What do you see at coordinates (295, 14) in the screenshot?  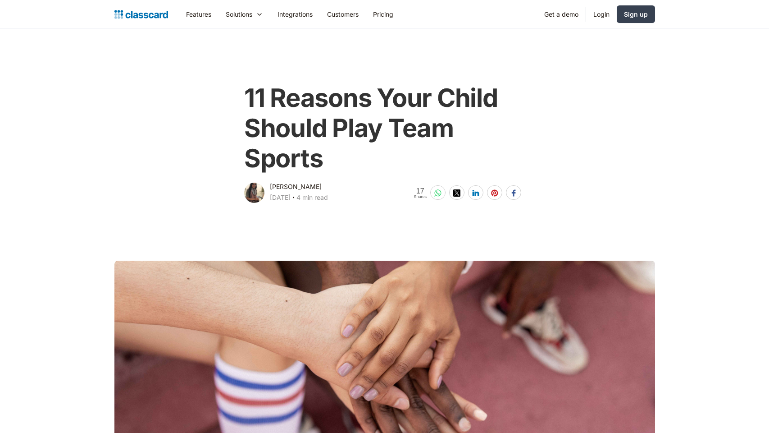 I see `a: Integrations` at bounding box center [295, 14].